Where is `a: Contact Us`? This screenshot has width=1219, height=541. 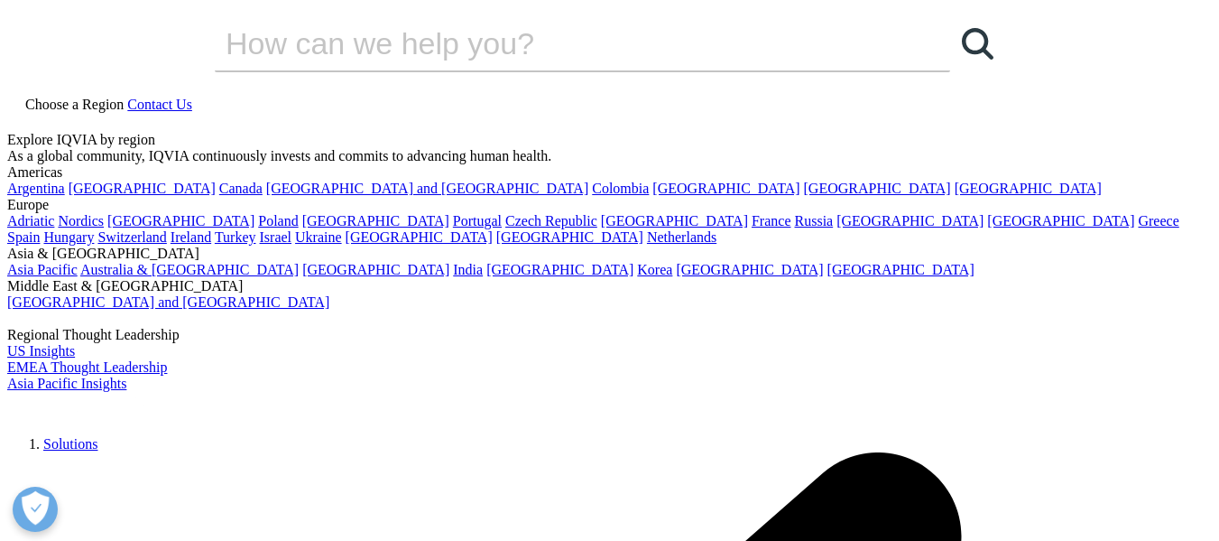 a: Contact Us is located at coordinates (160, 104).